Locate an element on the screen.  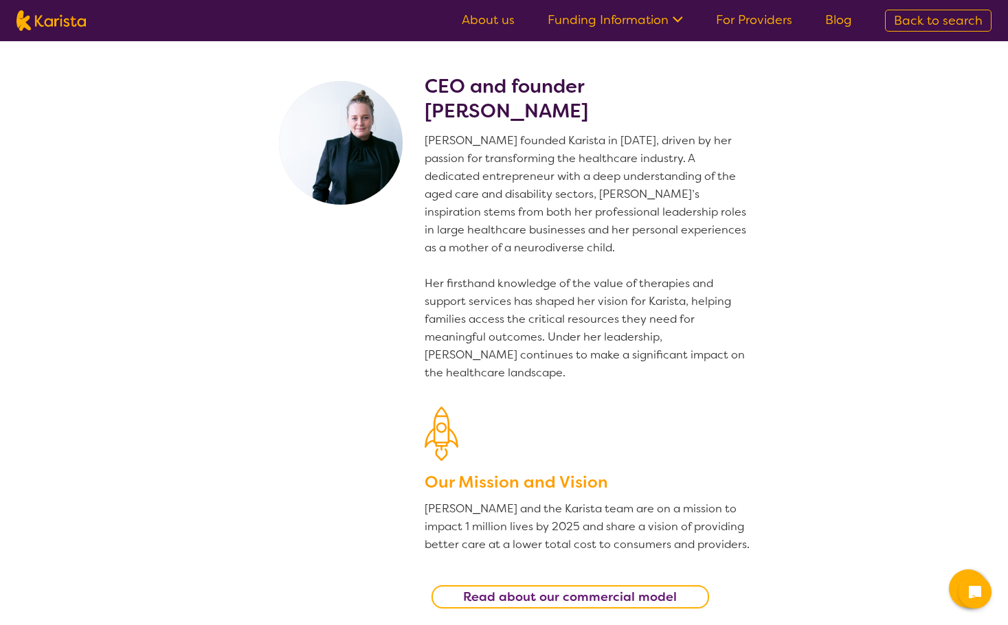
a: About us is located at coordinates (488, 20).